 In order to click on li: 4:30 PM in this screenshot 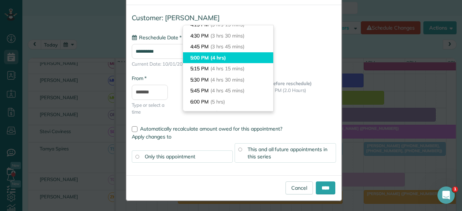, I will do `click(228, 36)`.